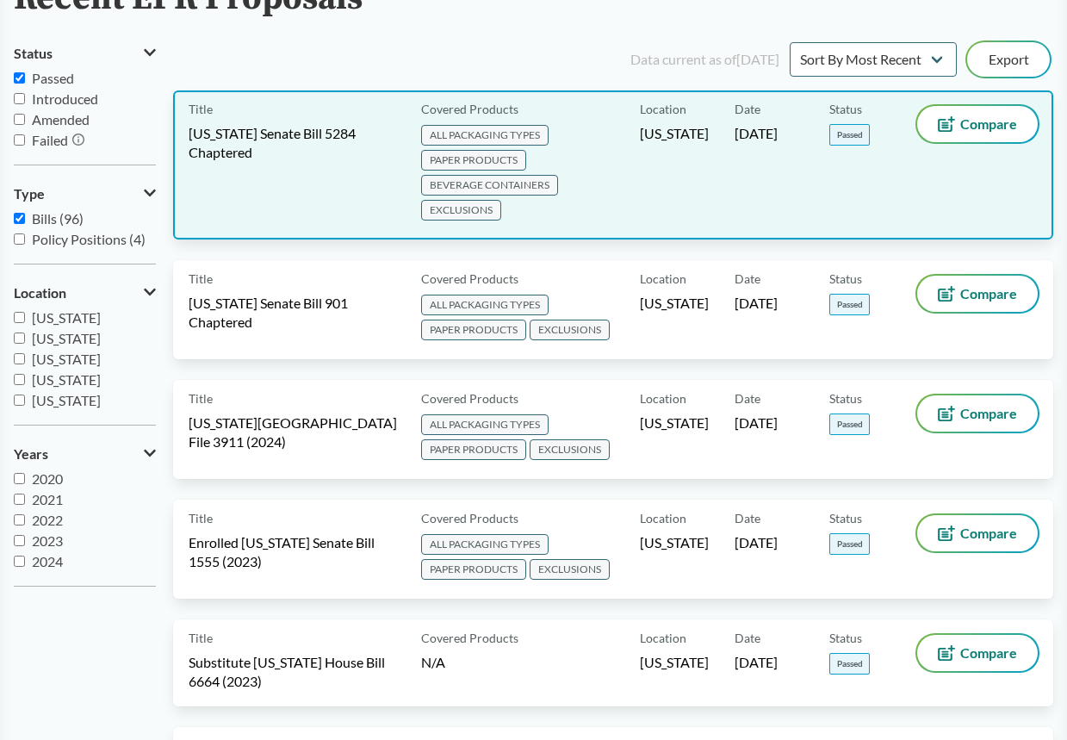  I want to click on span: Failed, so click(50, 139).